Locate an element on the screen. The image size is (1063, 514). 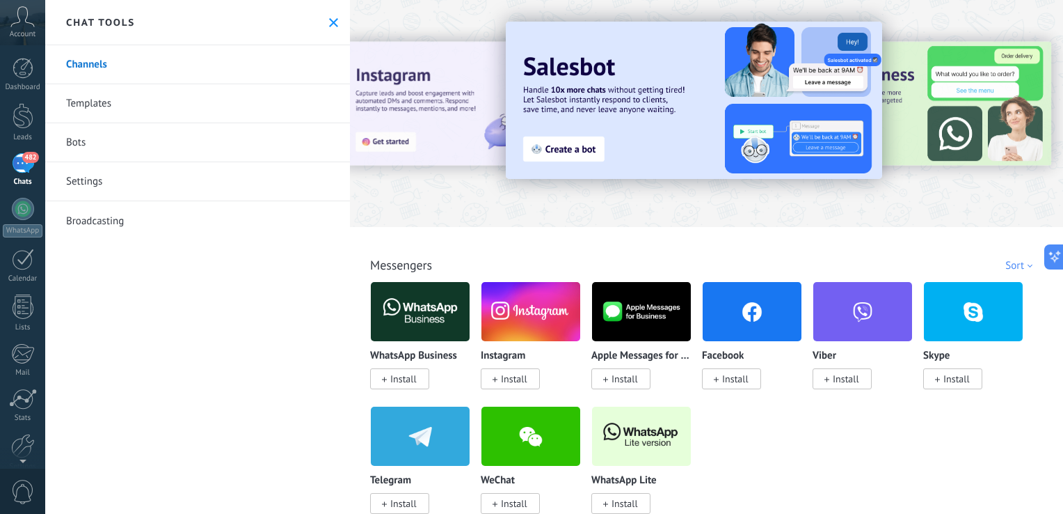
div: Dashboard is located at coordinates (23, 87).